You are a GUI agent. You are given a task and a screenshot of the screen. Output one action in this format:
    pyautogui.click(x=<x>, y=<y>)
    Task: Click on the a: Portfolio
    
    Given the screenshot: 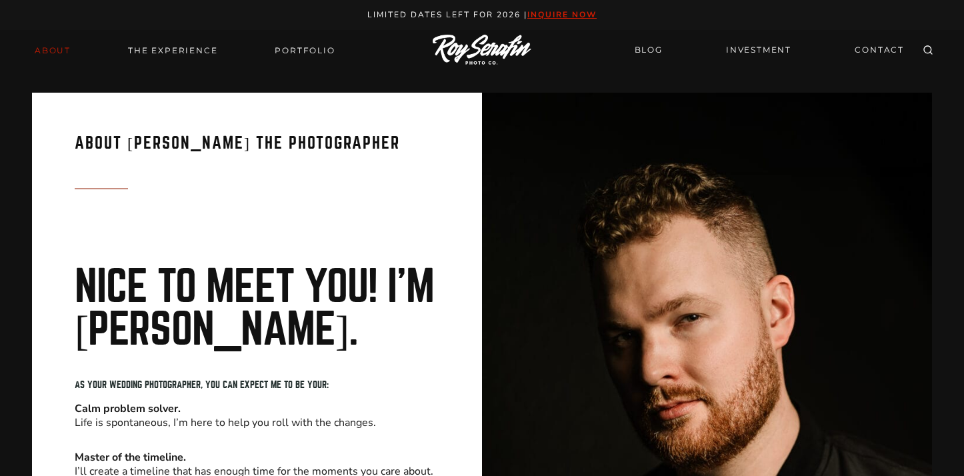 What is the action you would take?
    pyautogui.click(x=305, y=51)
    